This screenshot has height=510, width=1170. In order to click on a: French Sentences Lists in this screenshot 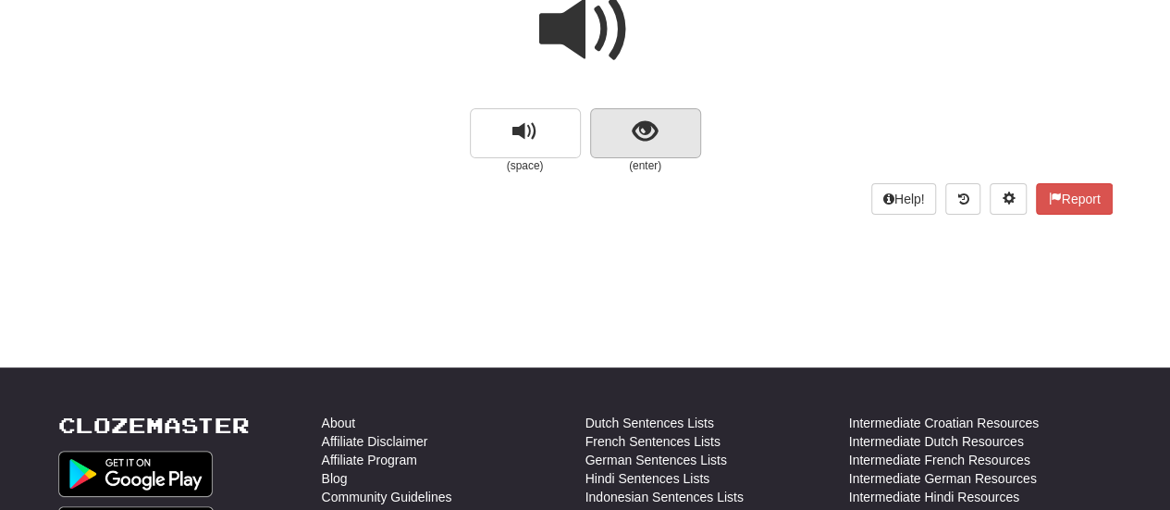, I will do `click(653, 441)`.